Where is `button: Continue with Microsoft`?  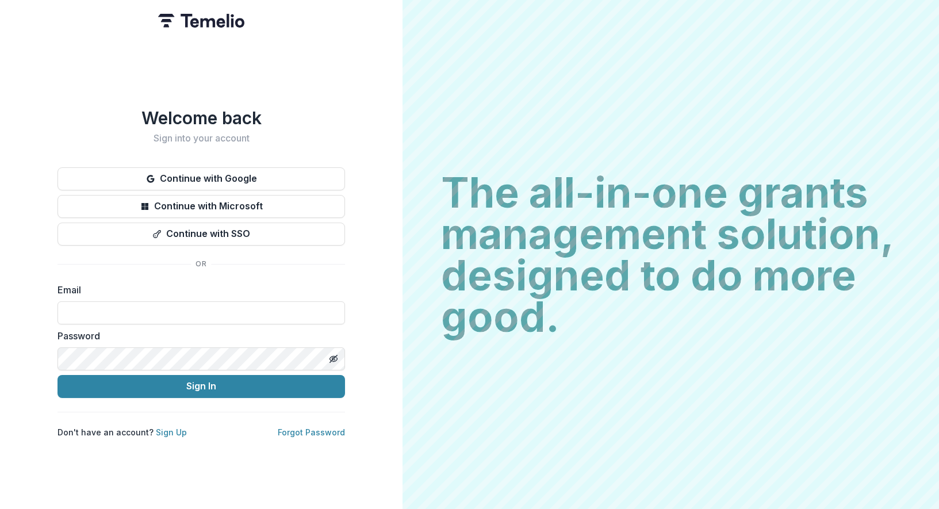 button: Continue with Microsoft is located at coordinates (201, 206).